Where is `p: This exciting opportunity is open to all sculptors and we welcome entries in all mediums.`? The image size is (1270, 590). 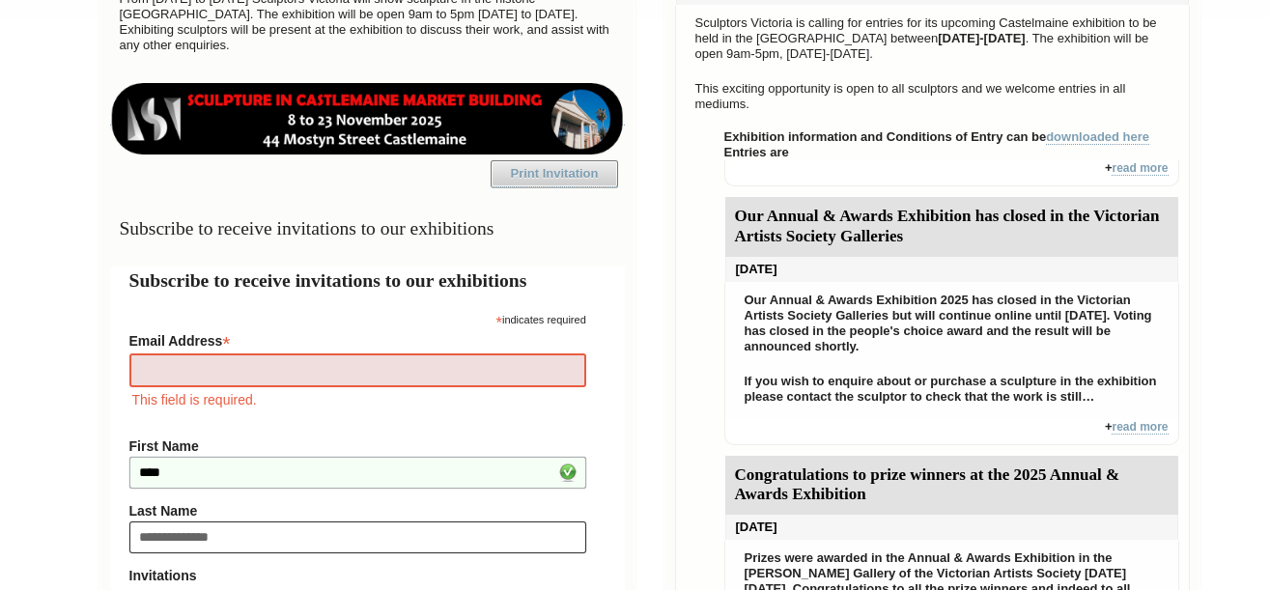
p: This exciting opportunity is open to all sculptors and we welcome entries in all mediums. is located at coordinates (932, 97).